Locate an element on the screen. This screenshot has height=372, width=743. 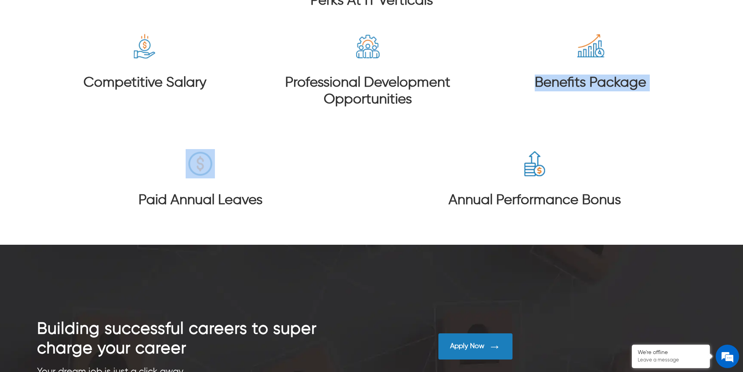
div: Minimize live chat window is located at coordinates (137, 13).